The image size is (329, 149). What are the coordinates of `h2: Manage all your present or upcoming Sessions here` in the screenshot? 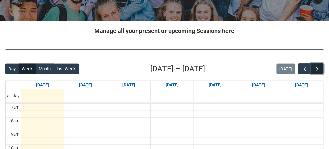 It's located at (164, 31).